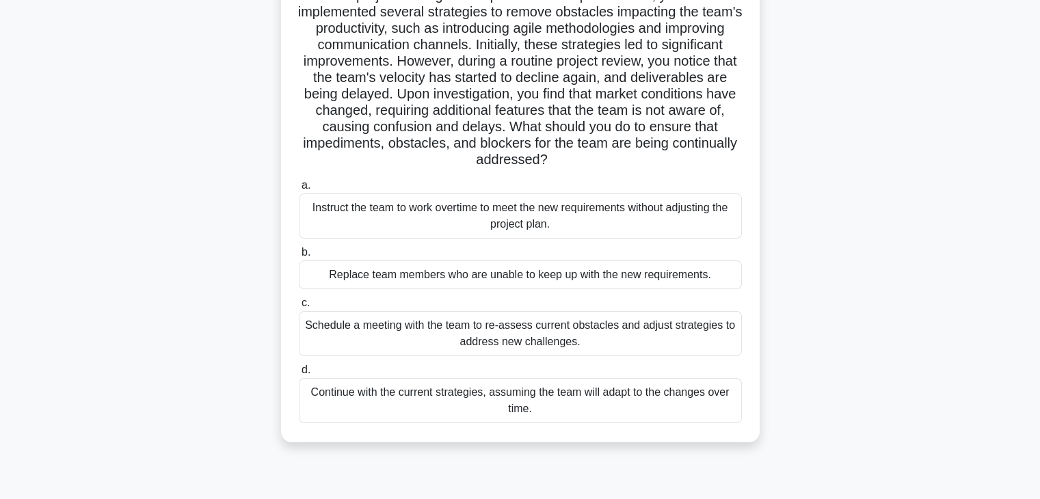  What do you see at coordinates (306, 252) in the screenshot?
I see `span: b.` at bounding box center [306, 252].